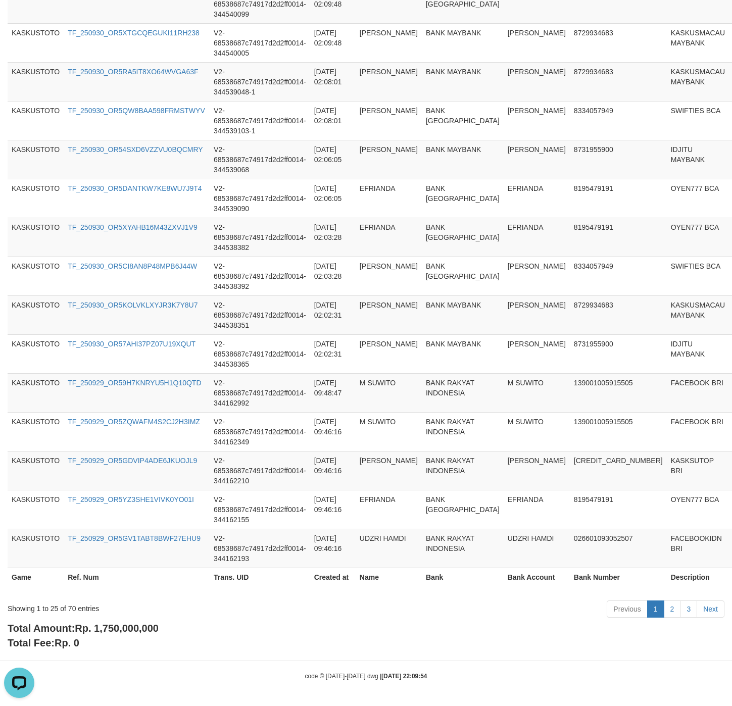  Describe the element at coordinates (260, 276) in the screenshot. I see `td: V2-68538687c74917d2d2ff0014-344538392` at that location.